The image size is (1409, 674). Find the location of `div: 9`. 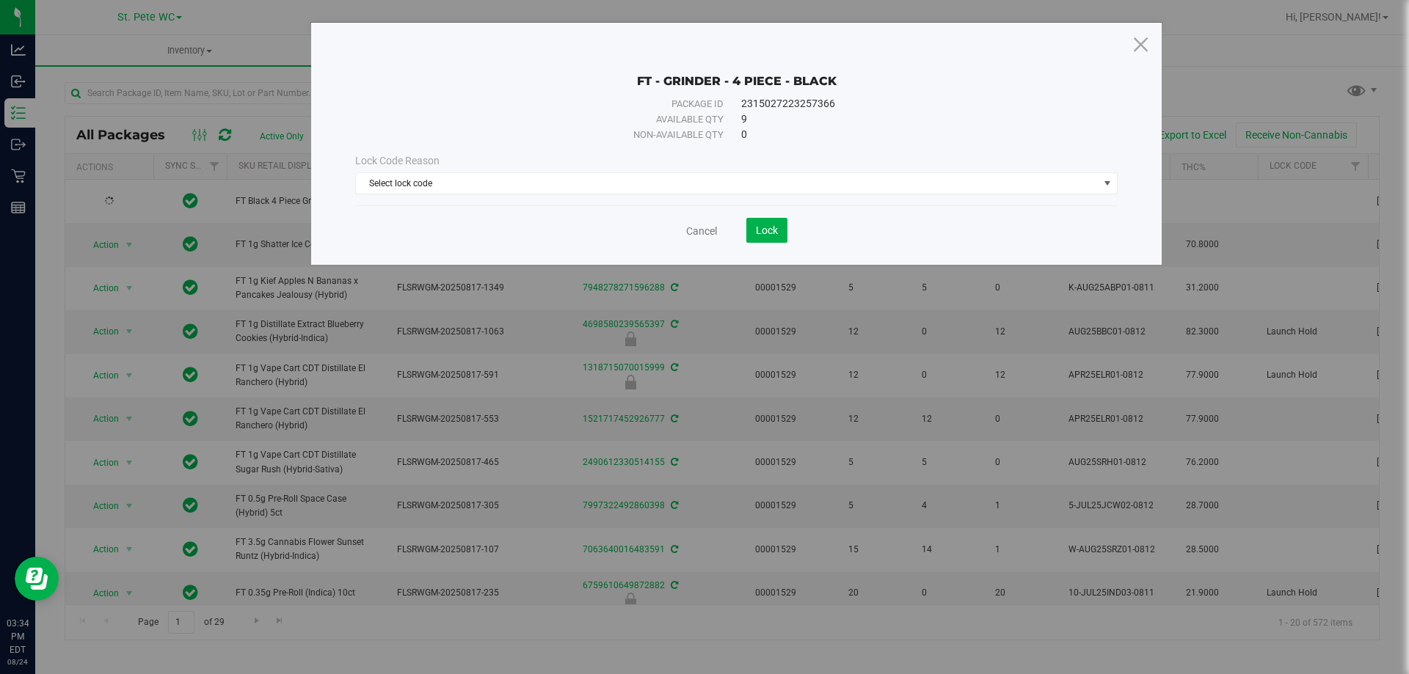

div: 9 is located at coordinates (913, 119).